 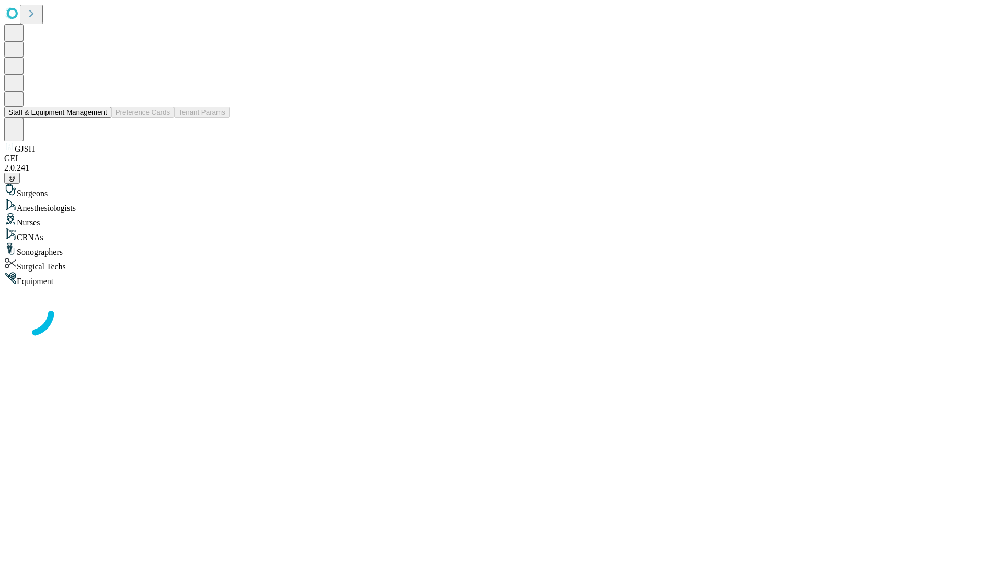 I want to click on div: Sonographers, so click(x=502, y=249).